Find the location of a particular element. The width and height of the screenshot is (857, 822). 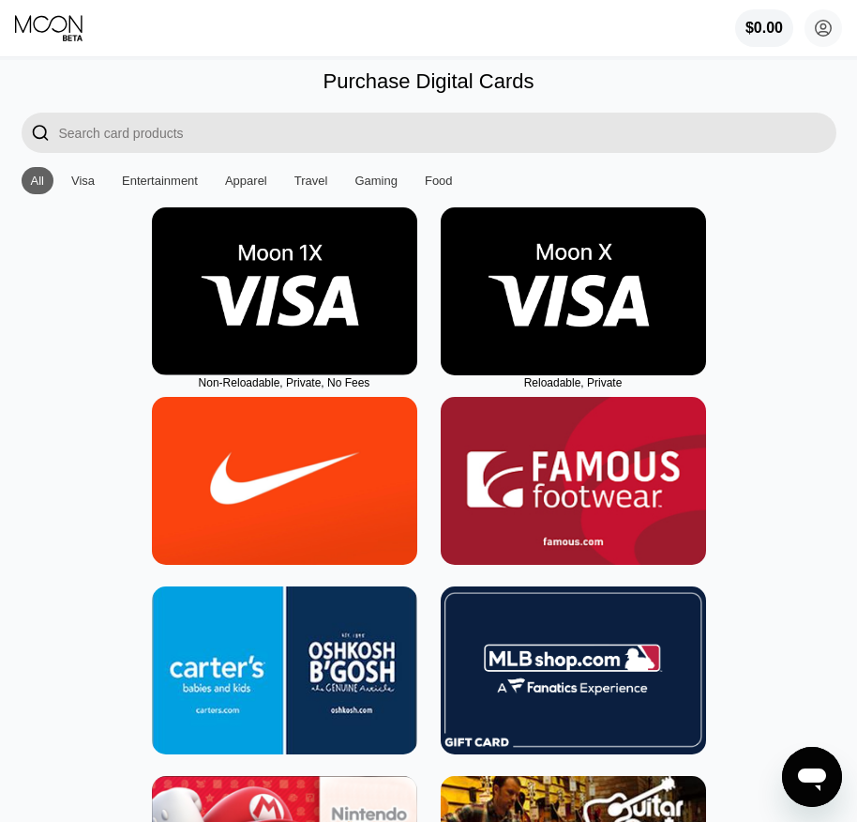

div: Non-Reloadable, Private, No Fees is located at coordinates (284, 383).